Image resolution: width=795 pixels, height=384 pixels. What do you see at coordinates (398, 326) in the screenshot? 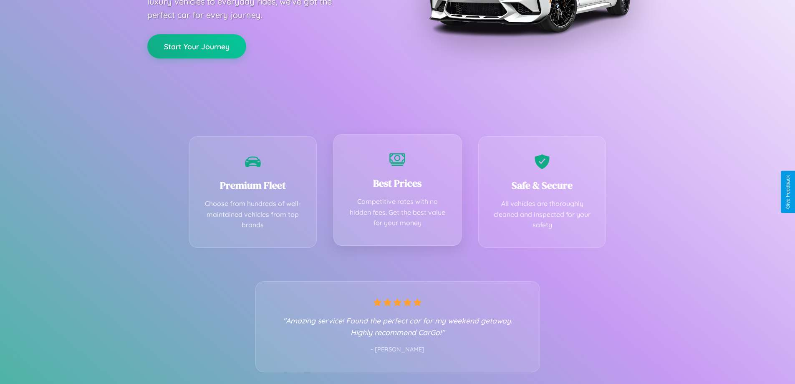
I see `p: "Amazing service! Found the perfect car for my weekend getaway. Highly recommend CarGo!"` at bounding box center [398, 326].